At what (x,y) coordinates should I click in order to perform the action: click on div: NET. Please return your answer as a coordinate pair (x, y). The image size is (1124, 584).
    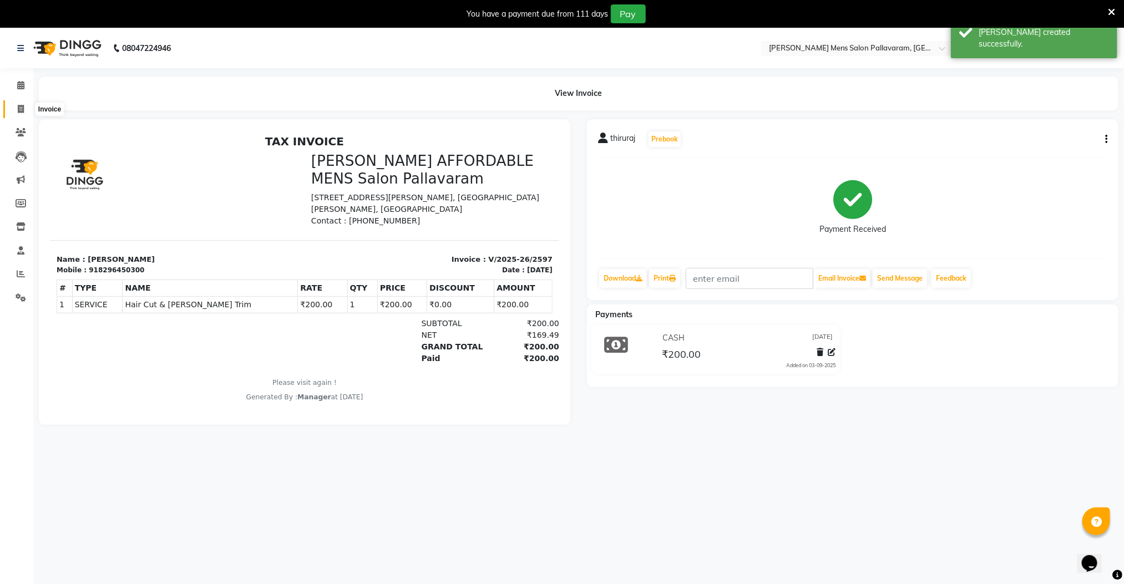
    Looking at the image, I should click on (401, 205).